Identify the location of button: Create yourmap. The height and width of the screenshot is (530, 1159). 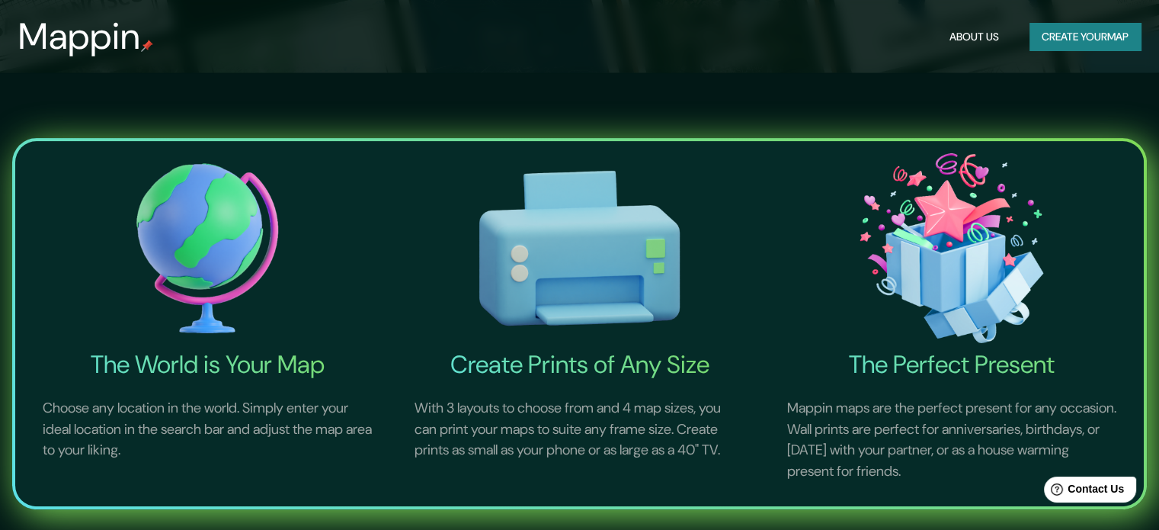
(1085, 37).